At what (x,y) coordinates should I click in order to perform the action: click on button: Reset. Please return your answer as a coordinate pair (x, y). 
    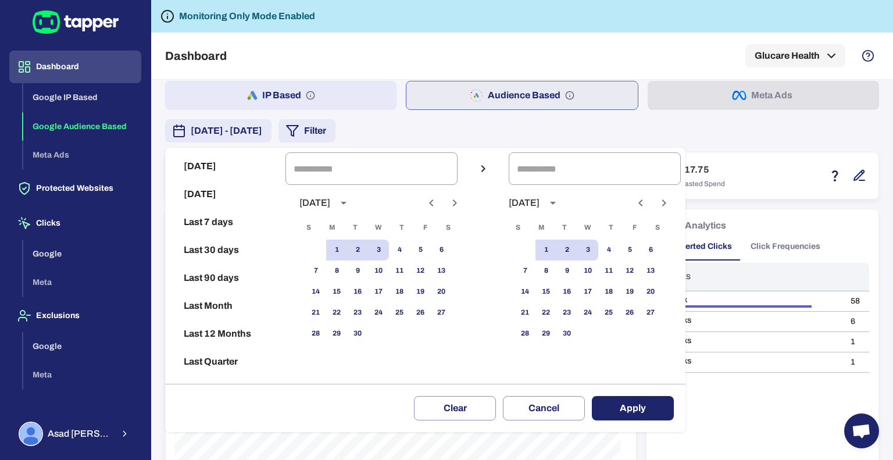
    Looking at the image, I should click on (225, 390).